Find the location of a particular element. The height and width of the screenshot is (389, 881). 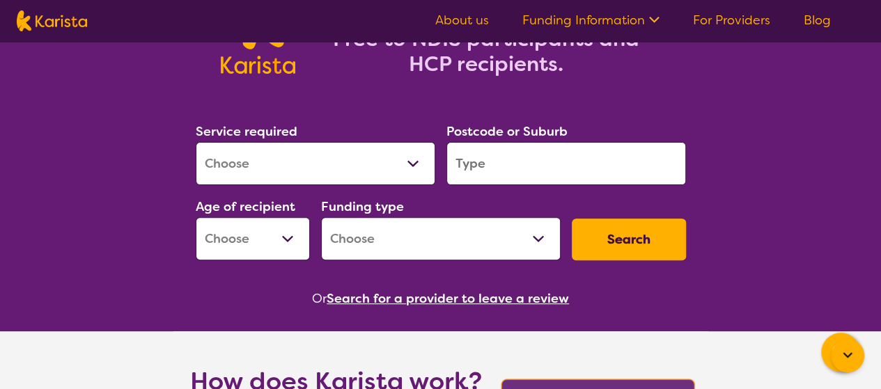

span: Or is located at coordinates (319, 299).